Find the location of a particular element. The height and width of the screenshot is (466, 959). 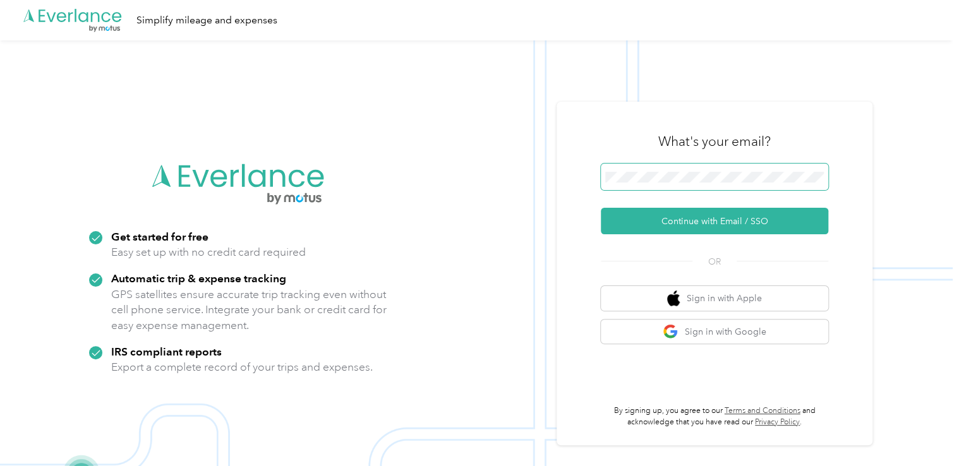

a: Privacy Policy is located at coordinates (777, 422).